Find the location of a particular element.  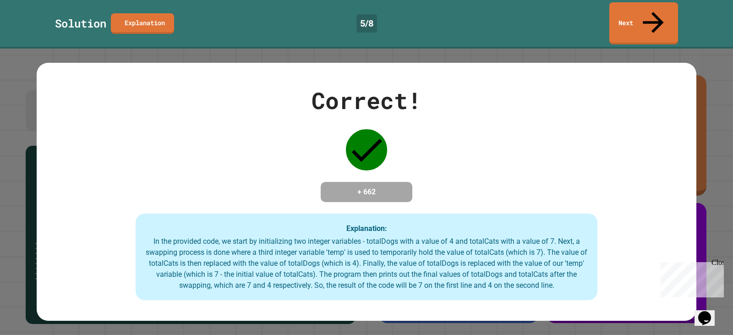

strong: Explanation: is located at coordinates (367, 228).